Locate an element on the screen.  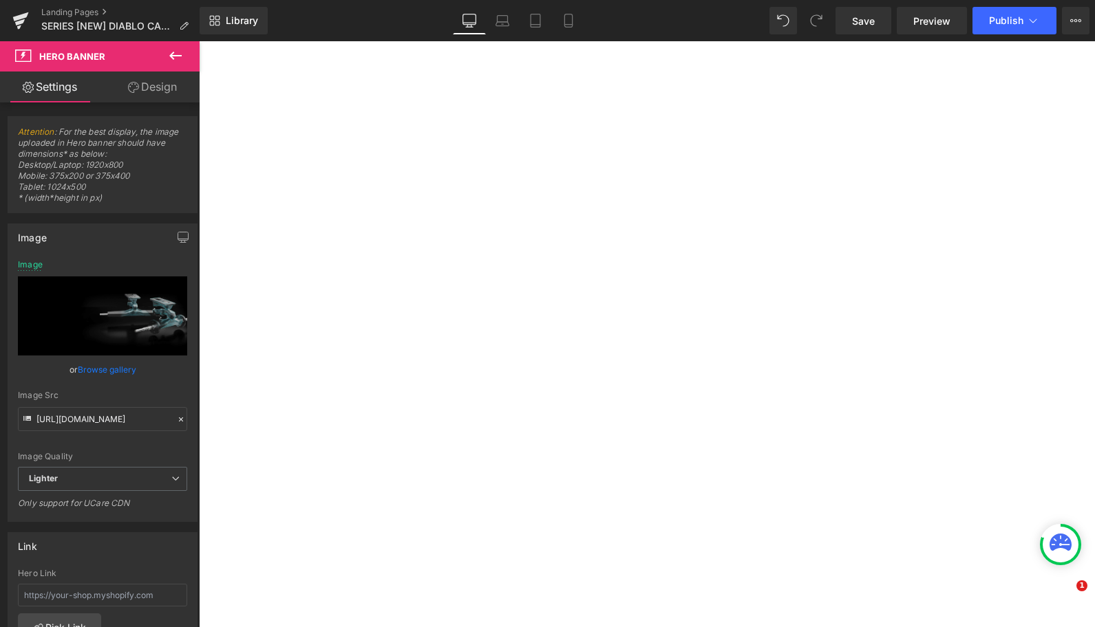
input: https://your-shop.myshopify.com is located at coordinates (103, 595).